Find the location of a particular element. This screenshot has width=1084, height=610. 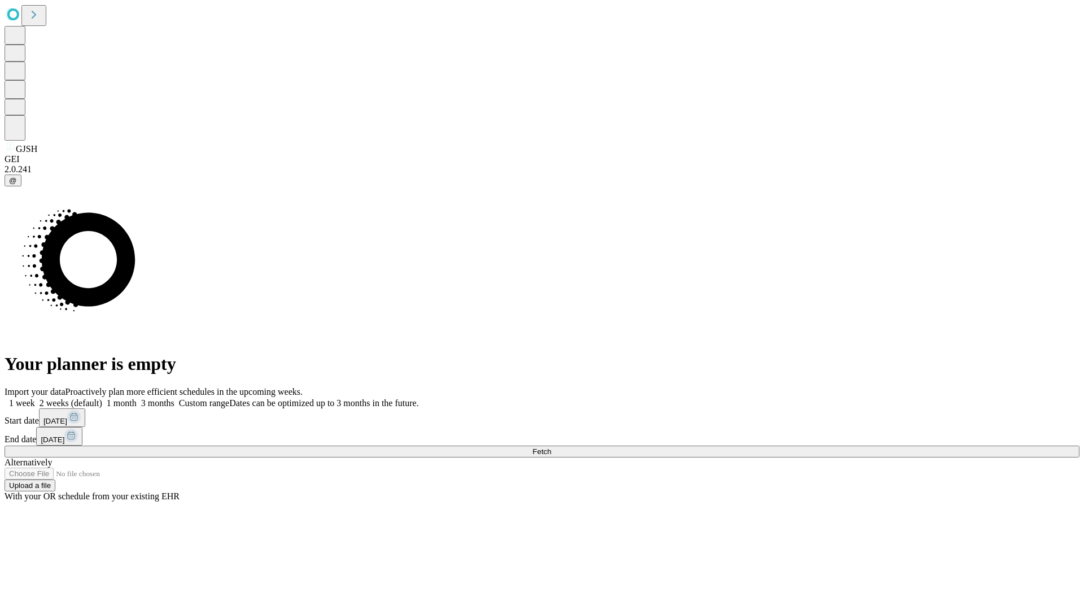

span: GJSH is located at coordinates (27, 149).